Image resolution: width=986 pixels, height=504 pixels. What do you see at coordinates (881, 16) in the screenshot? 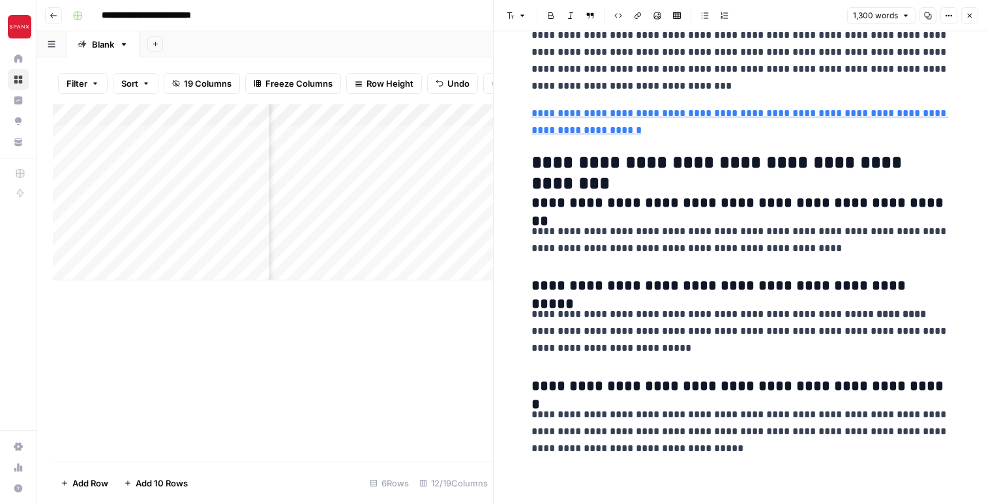
I see `button: 1,300 words` at bounding box center [881, 16].